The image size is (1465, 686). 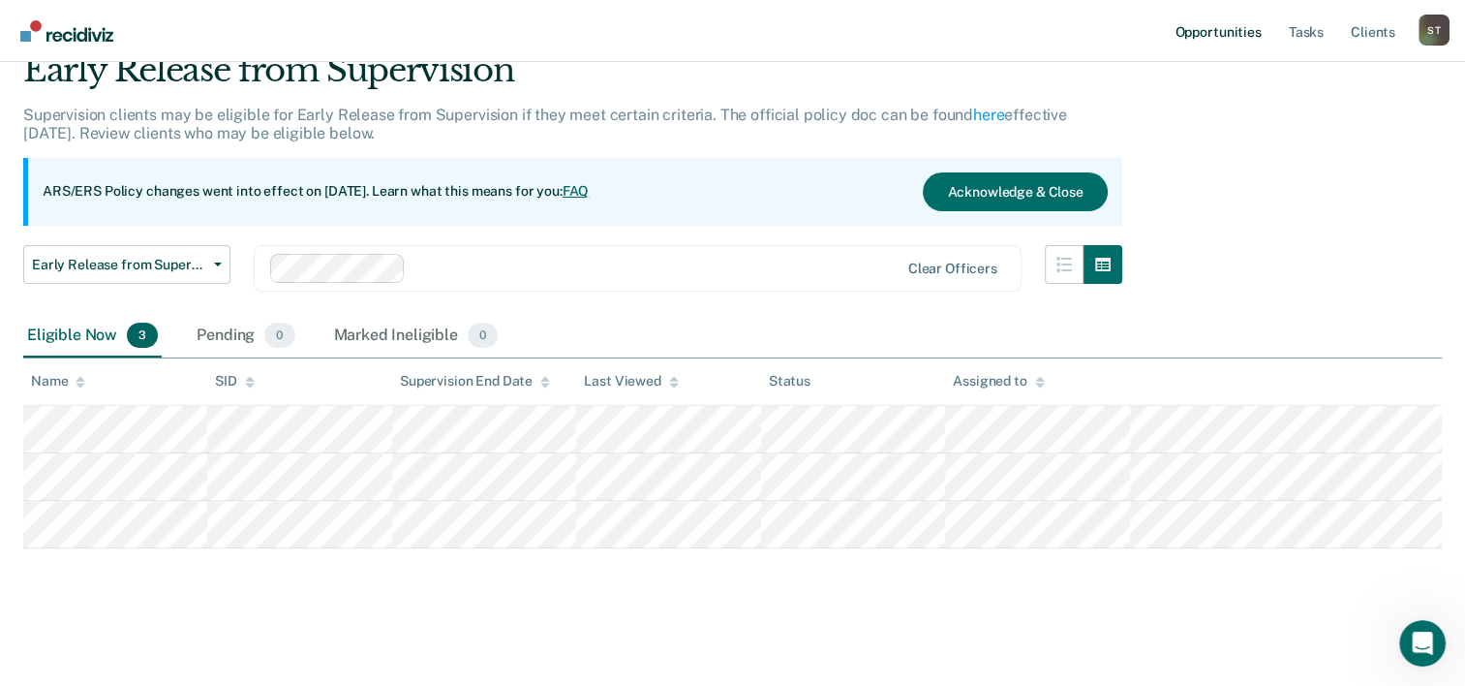 I want to click on div: S T, so click(x=1434, y=30).